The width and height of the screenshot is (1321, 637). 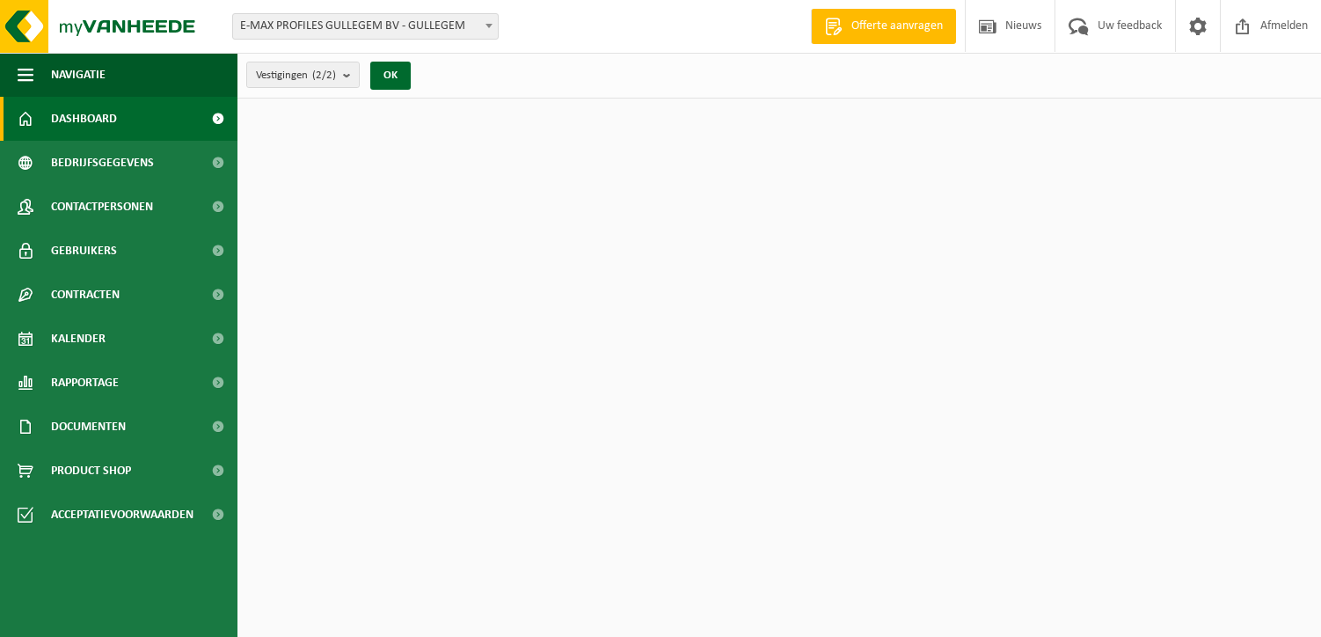 I want to click on span: E-MAX PROFILES GULLEGEM BV - GULLEGEM, so click(x=365, y=26).